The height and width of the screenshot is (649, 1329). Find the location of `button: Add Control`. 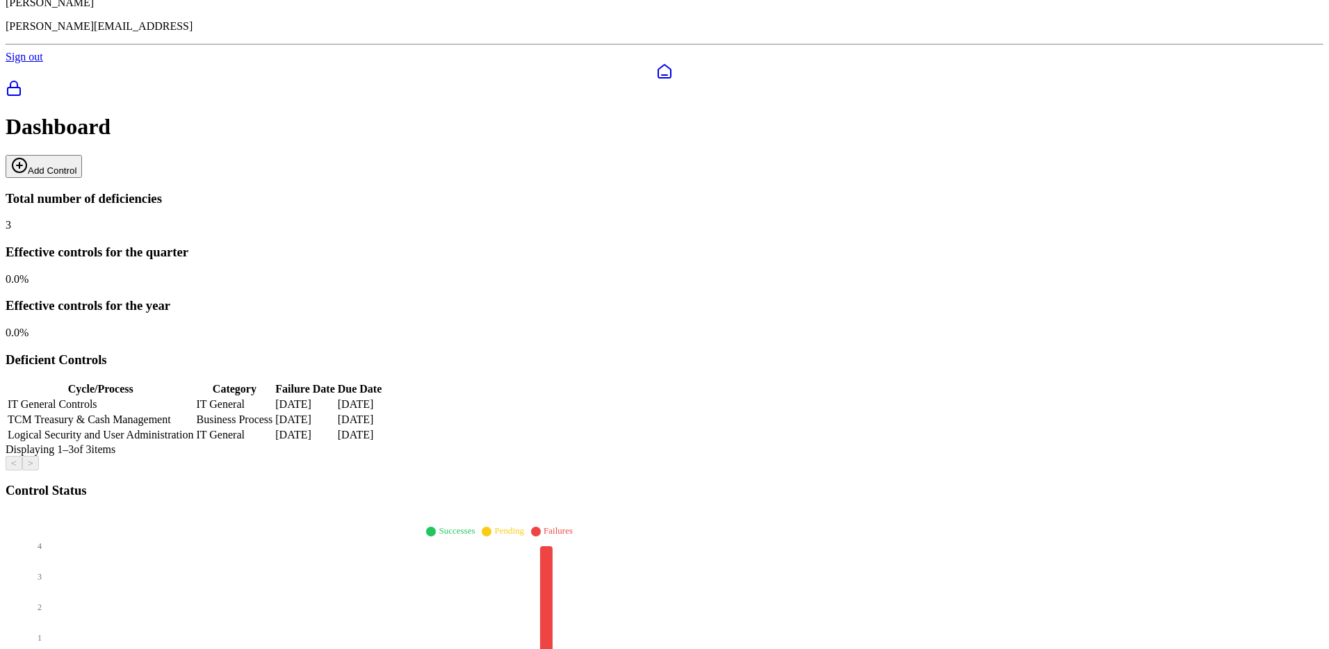

button: Add Control is located at coordinates (44, 166).